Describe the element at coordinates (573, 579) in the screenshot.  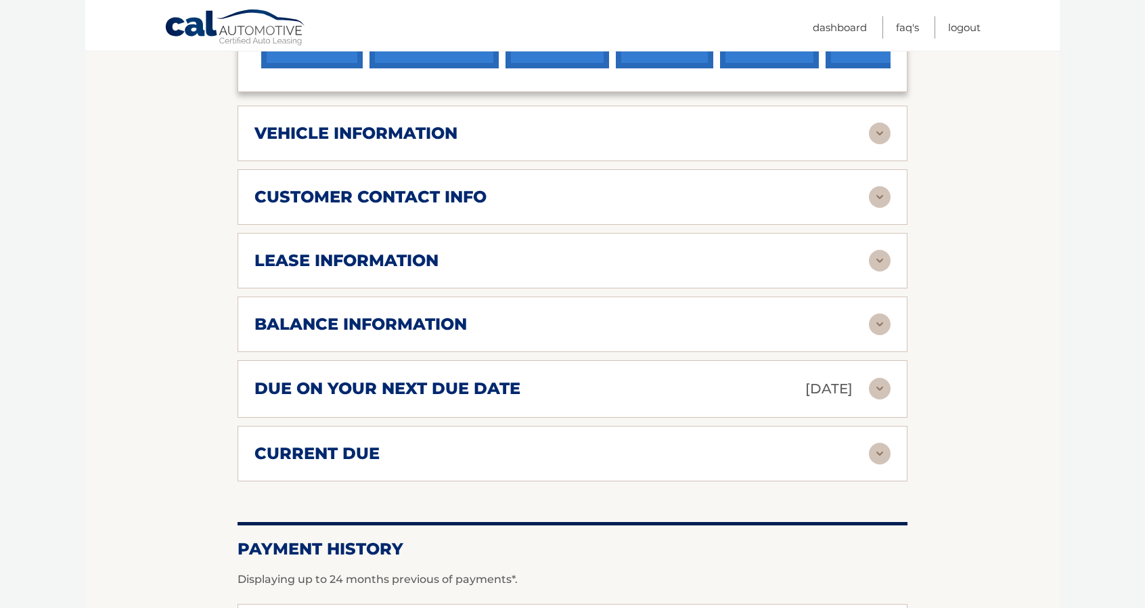
I see `p: Displaying up to 24 months previous of payments*.` at that location.